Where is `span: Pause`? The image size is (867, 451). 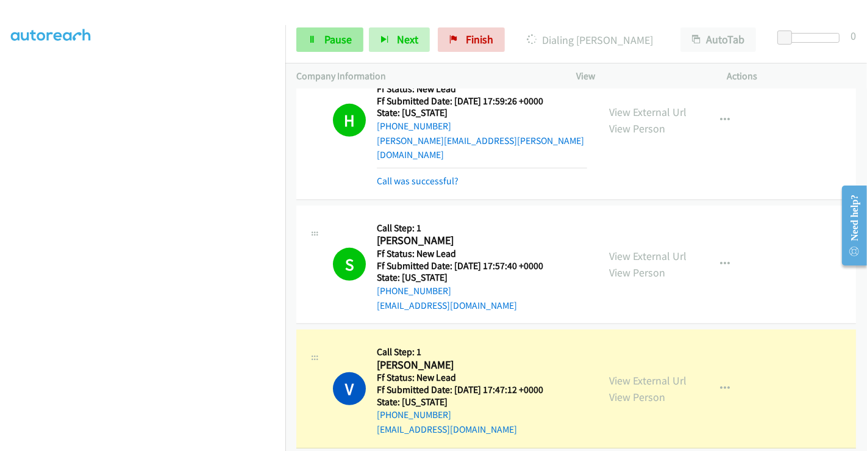 span: Pause is located at coordinates (338, 39).